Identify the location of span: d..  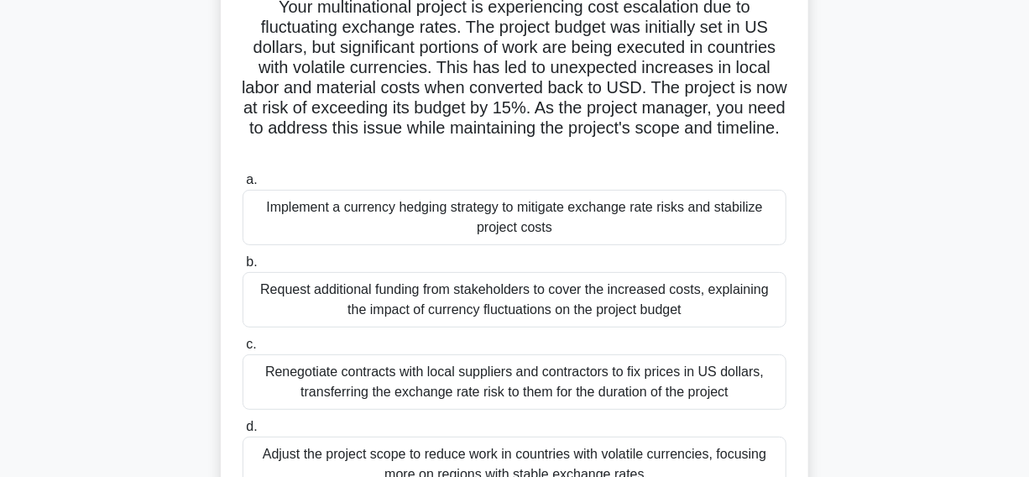
(251, 426).